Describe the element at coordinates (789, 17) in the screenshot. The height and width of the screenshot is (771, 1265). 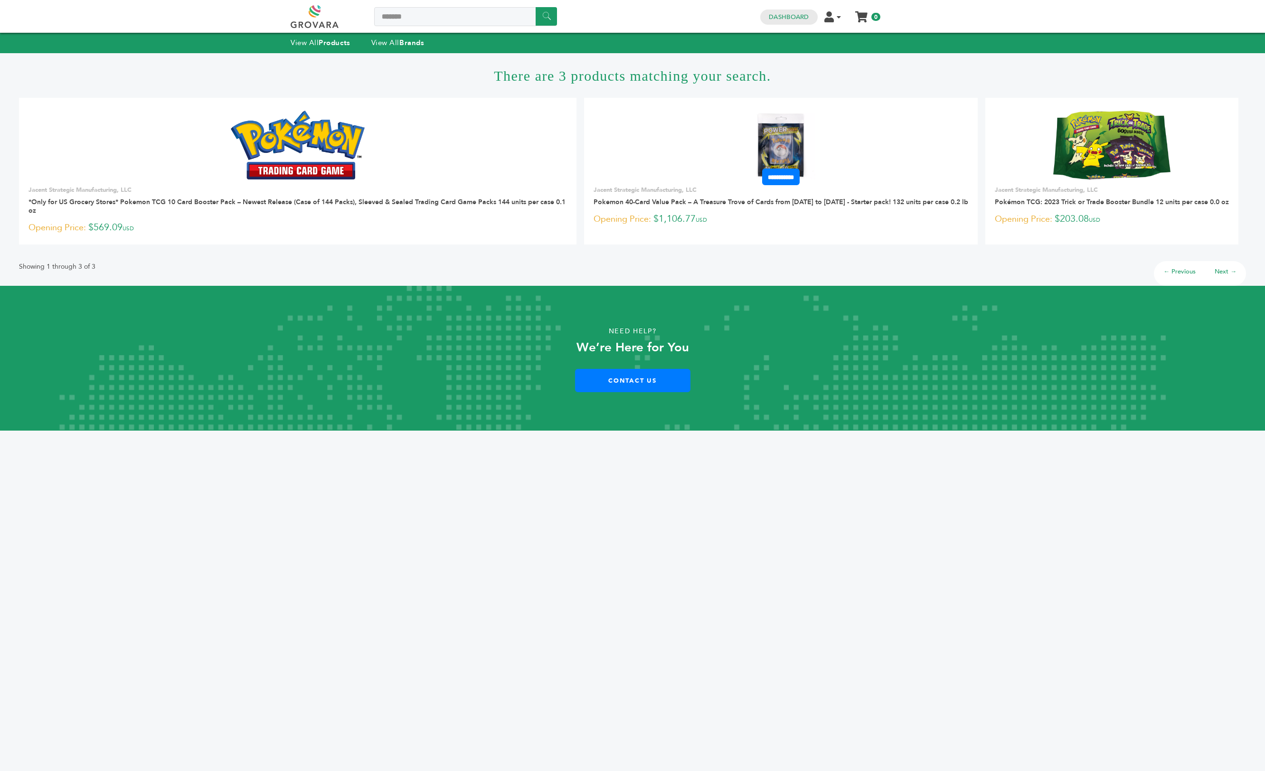
I see `a: Dashboard` at that location.